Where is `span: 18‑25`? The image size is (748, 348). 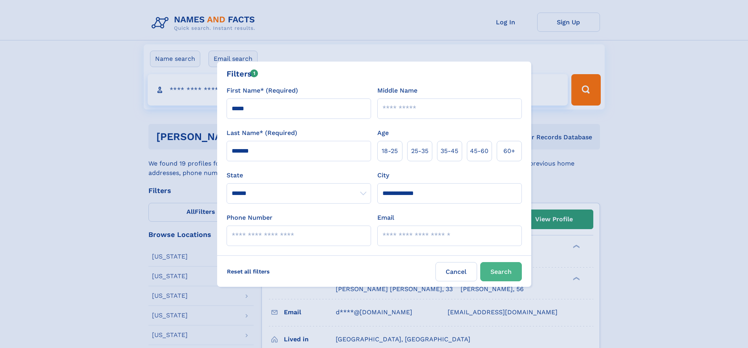
span: 18‑25 is located at coordinates (389, 151).